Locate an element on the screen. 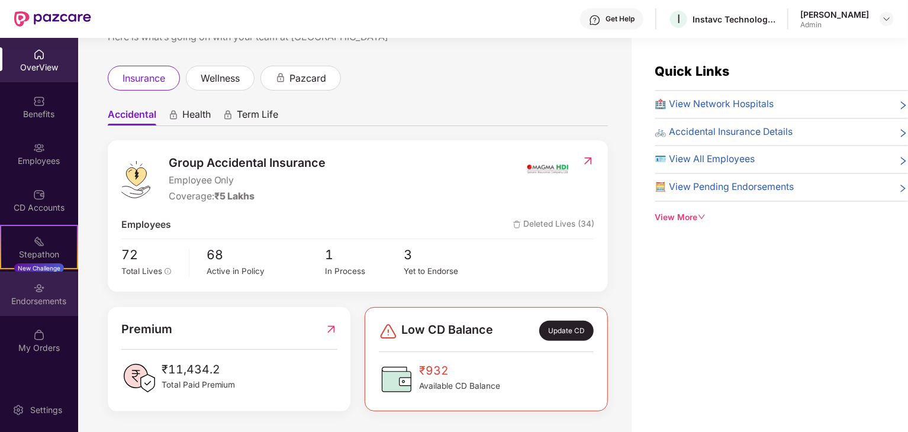 Image resolution: width=908 pixels, height=432 pixels. span: 🪪 View All Employees is located at coordinates (705, 159).